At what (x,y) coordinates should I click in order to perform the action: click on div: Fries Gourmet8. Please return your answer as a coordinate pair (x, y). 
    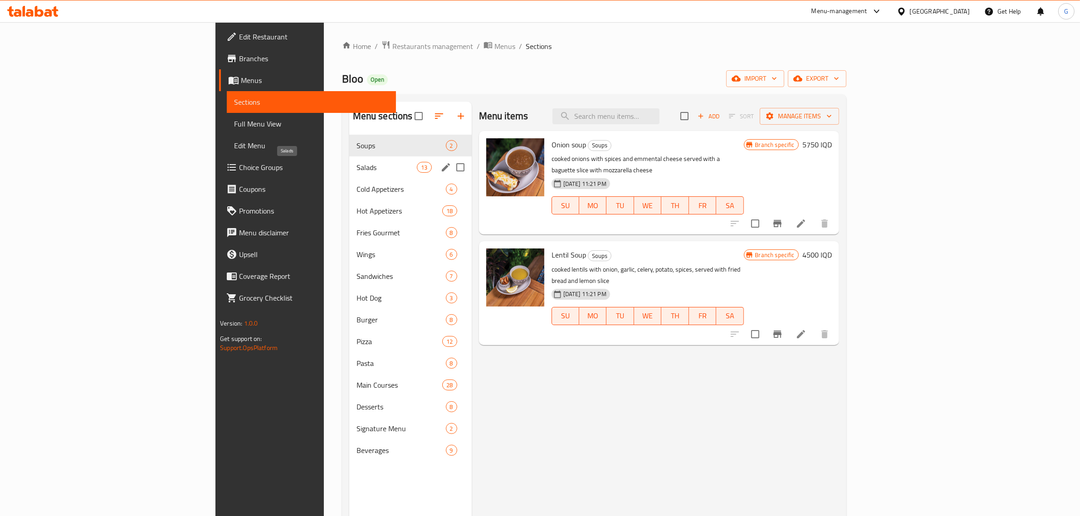
    Looking at the image, I should click on (411, 233).